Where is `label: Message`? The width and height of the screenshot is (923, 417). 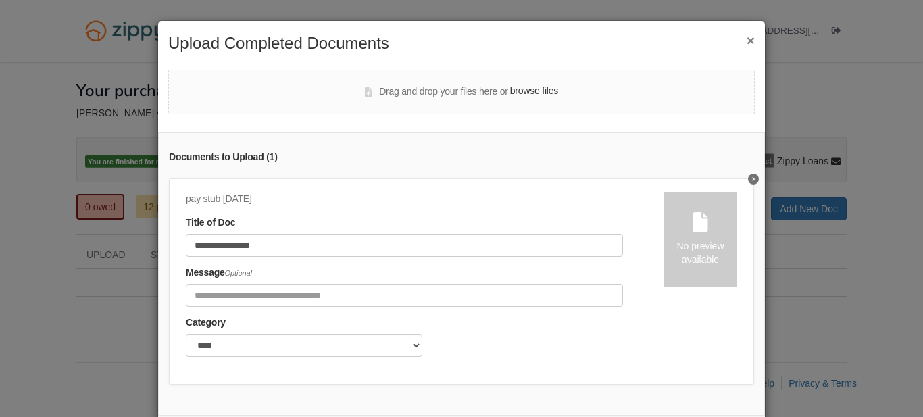
label: Message is located at coordinates (219, 273).